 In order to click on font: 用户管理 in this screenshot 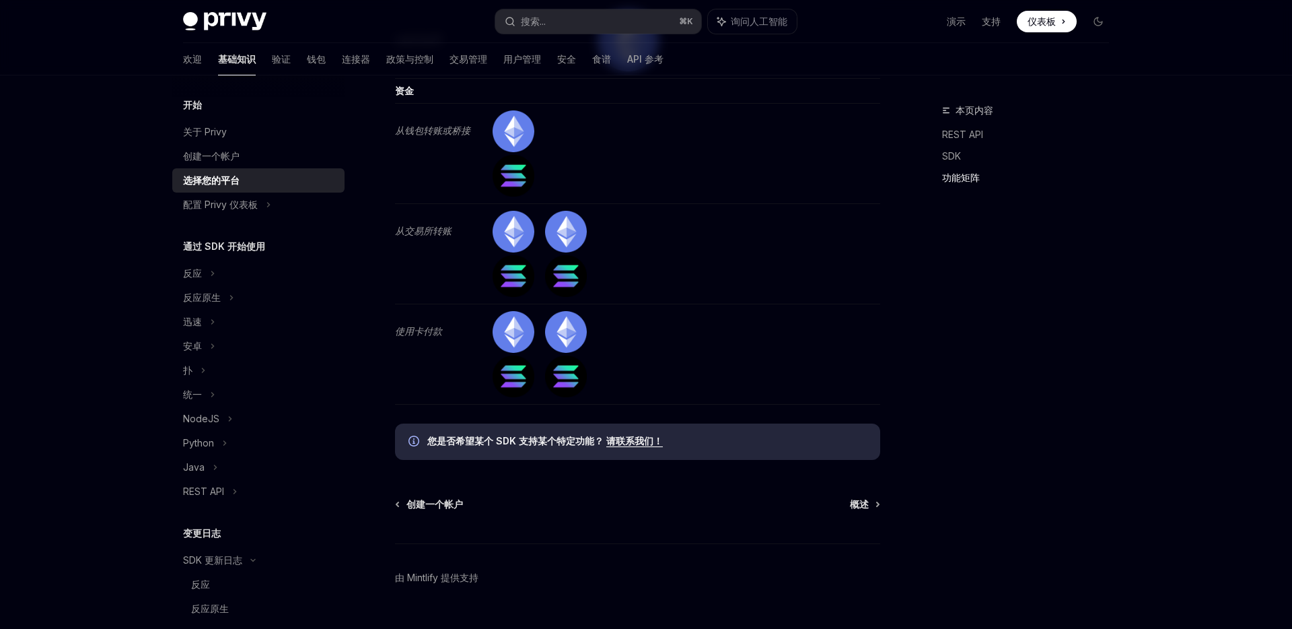, I will do `click(522, 59)`.